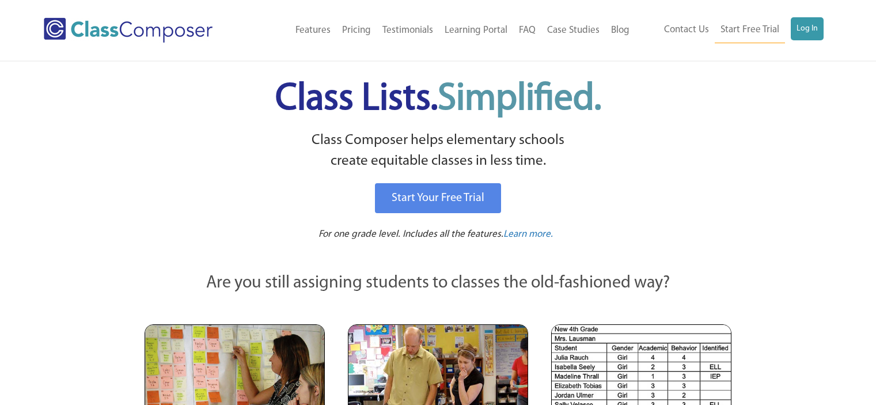 Image resolution: width=876 pixels, height=405 pixels. What do you see at coordinates (520, 99) in the screenshot?
I see `span: Simplified.` at bounding box center [520, 99].